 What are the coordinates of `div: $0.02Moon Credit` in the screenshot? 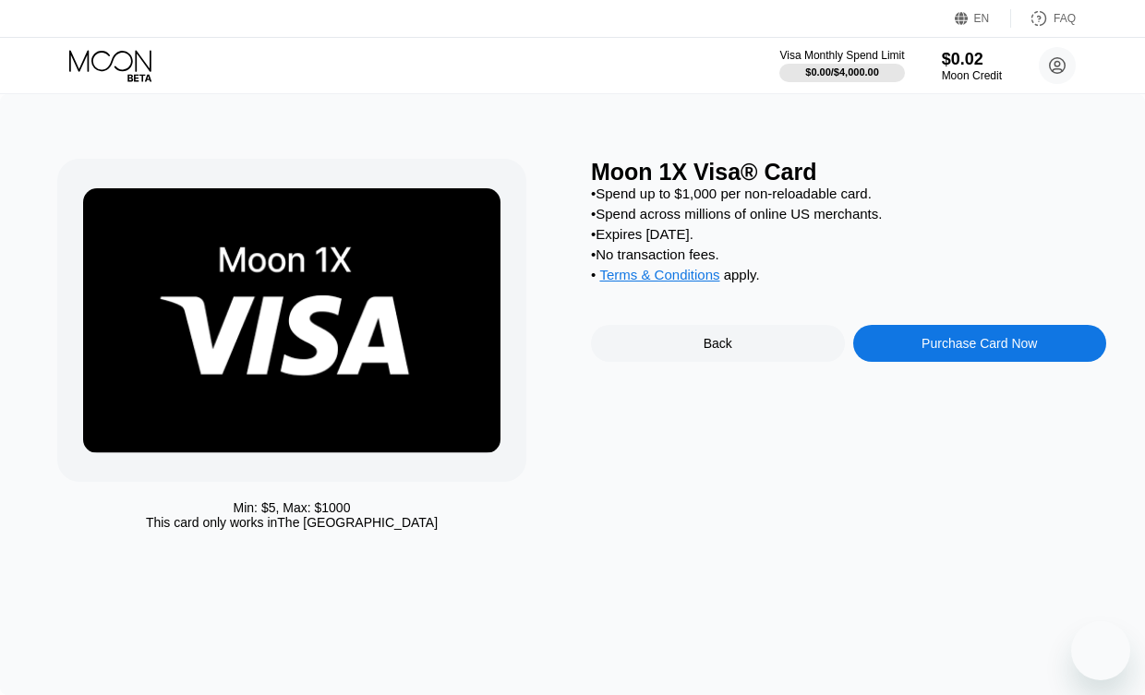 It's located at (971, 66).